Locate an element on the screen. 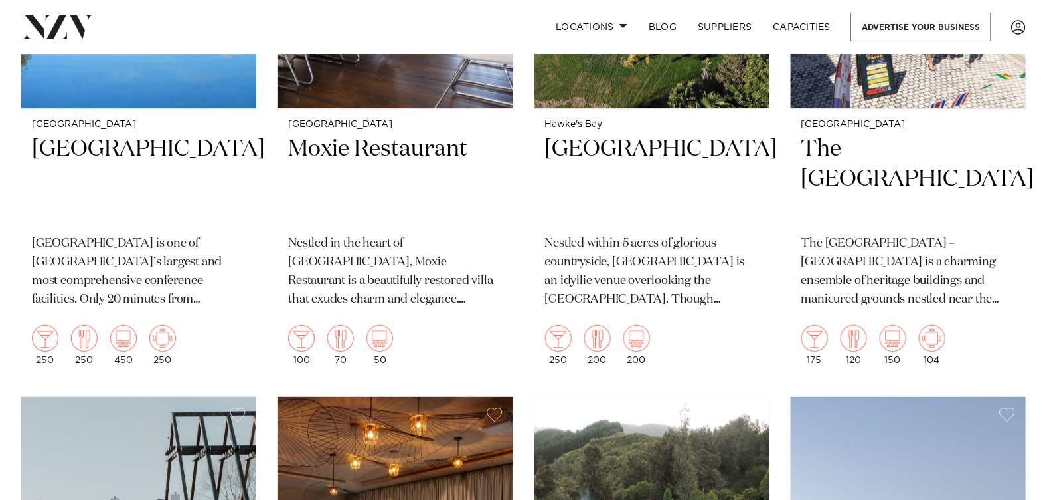 Image resolution: width=1047 pixels, height=500 pixels. a: SUPPLIERS is located at coordinates (725, 27).